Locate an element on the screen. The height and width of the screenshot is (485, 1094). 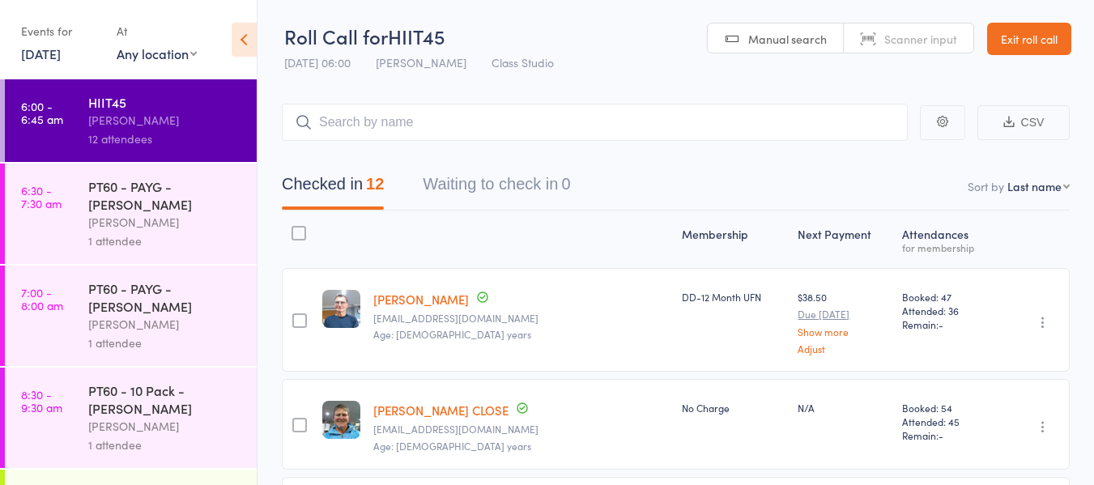
time: 6:00 - 6:45 am is located at coordinates (42, 113).